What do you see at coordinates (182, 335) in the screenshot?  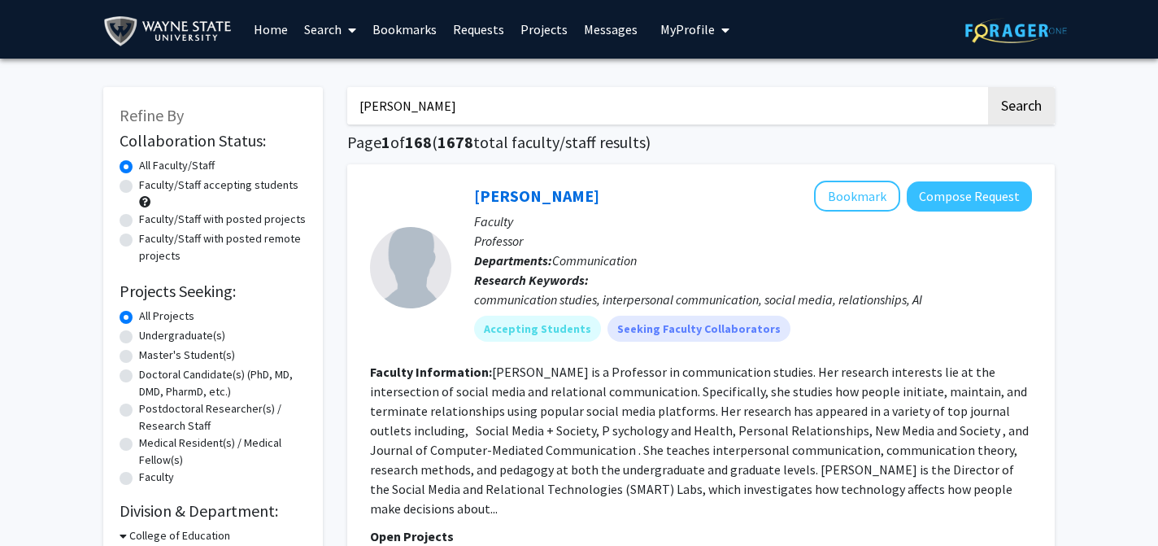 I see `label: Undergraduate(s)` at bounding box center [182, 335].